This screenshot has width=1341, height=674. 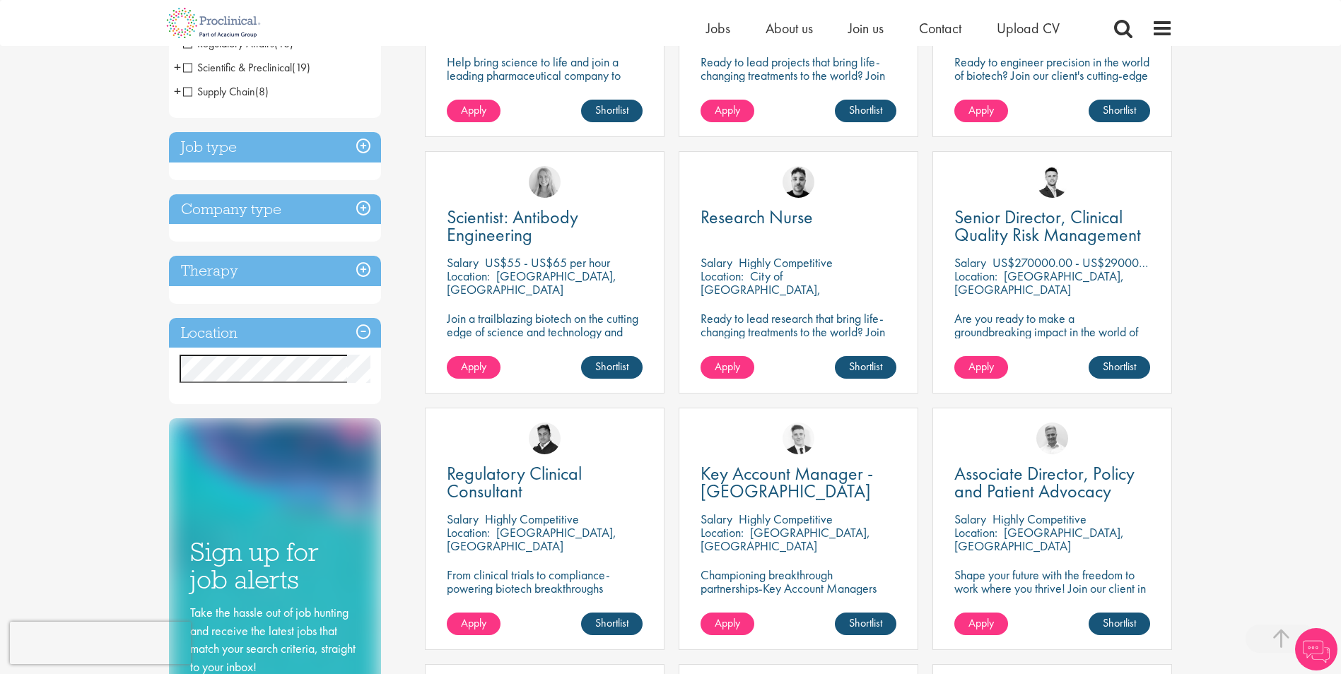 What do you see at coordinates (798, 438) in the screenshot?
I see `a: Nicolas Daniel` at bounding box center [798, 438].